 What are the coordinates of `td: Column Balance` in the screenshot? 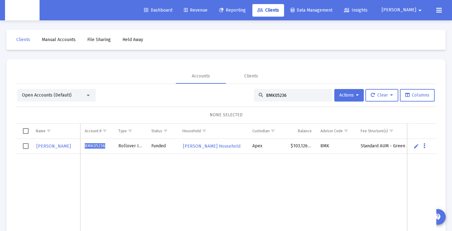 It's located at (301, 131).